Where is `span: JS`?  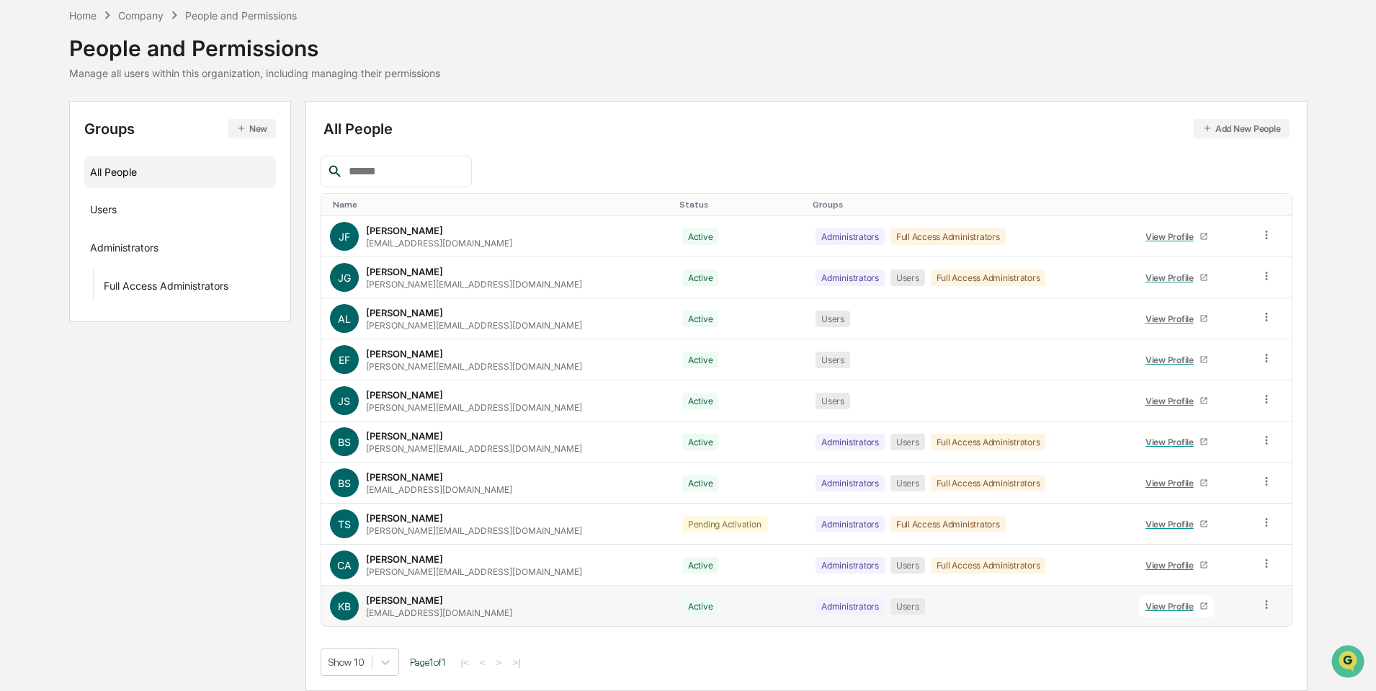
span: JS is located at coordinates (344, 401).